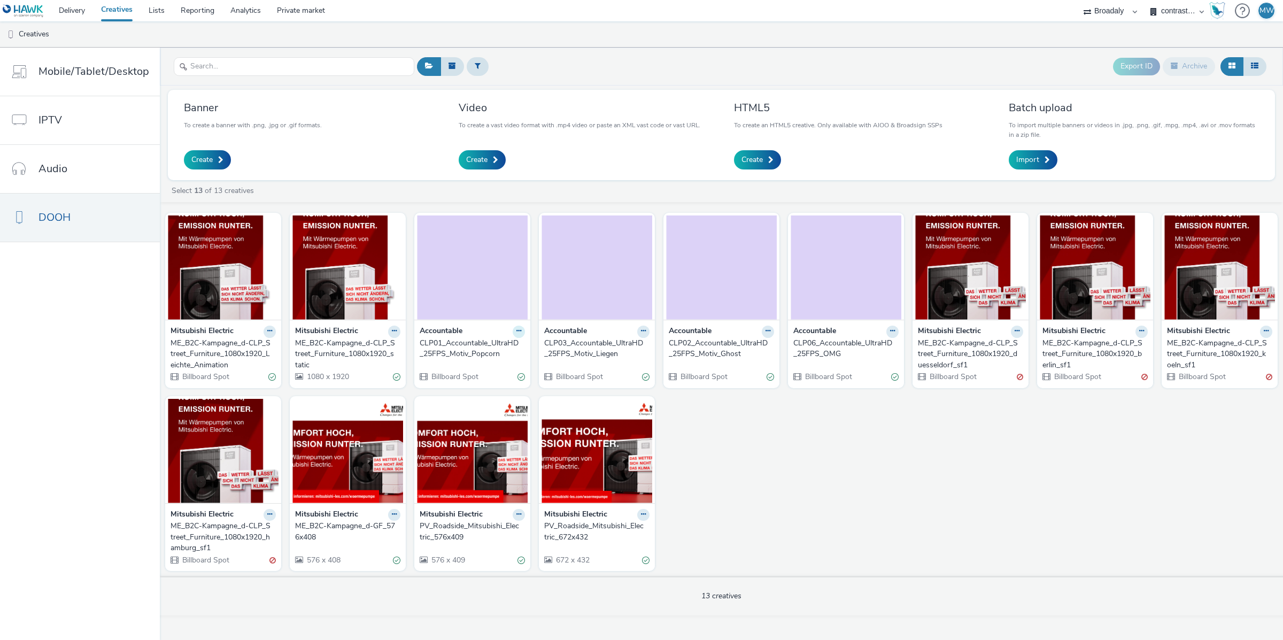 This screenshot has height=640, width=1283. I want to click on img: ME_B2C-Kampagne_d-GF_576x408 visual, so click(348, 451).